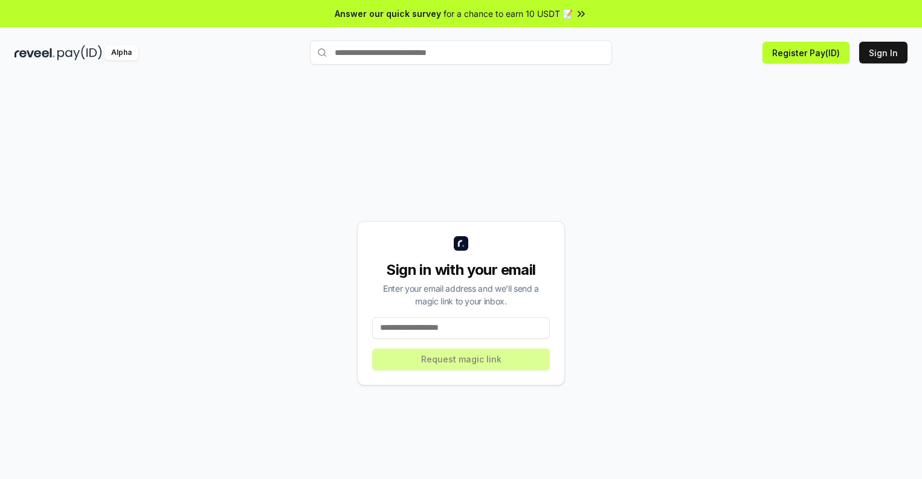  What do you see at coordinates (806, 53) in the screenshot?
I see `button: Register Pay(ID)` at bounding box center [806, 53].